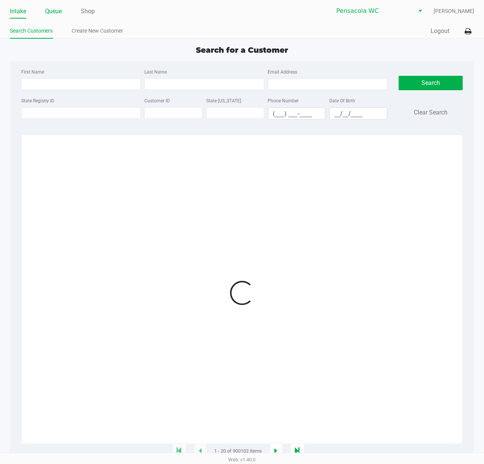  I want to click on label: Date Of Birth, so click(342, 101).